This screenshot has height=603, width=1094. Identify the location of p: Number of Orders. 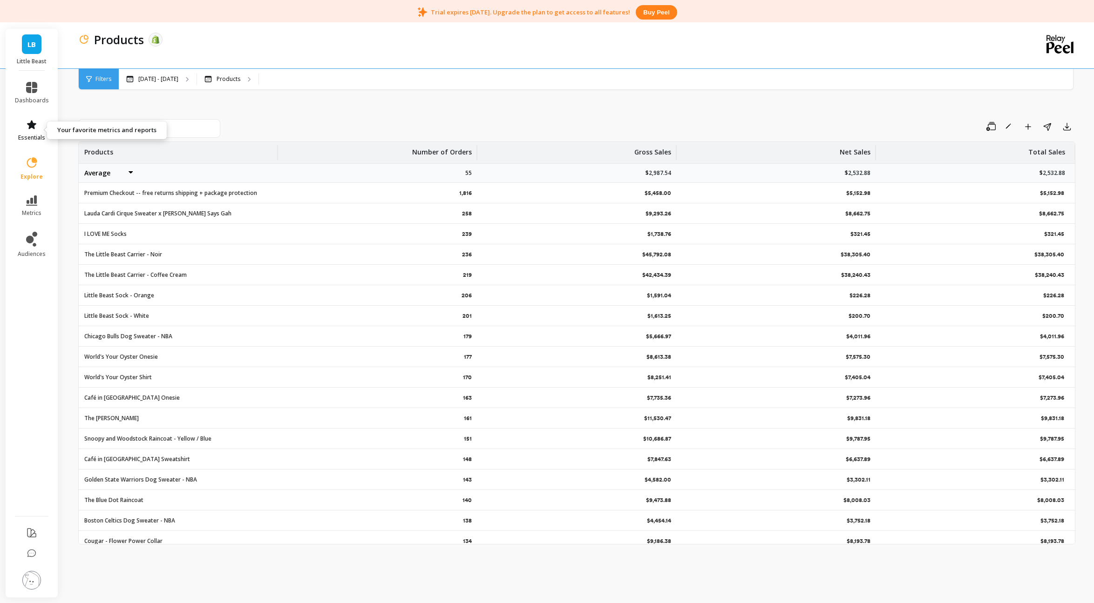
(442, 149).